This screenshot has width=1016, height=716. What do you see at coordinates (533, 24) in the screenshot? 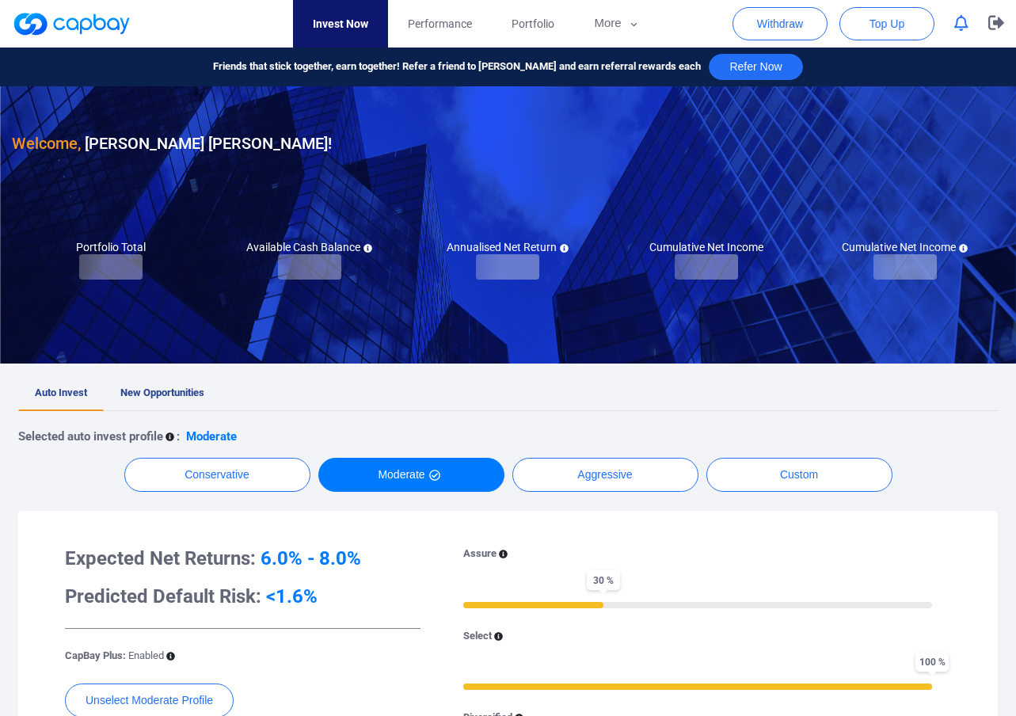
I see `span: Portfolio` at bounding box center [533, 24].